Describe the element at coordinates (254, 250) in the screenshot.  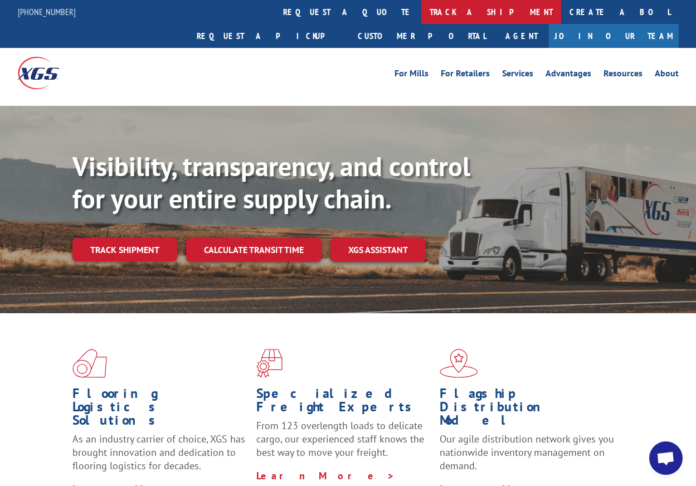
I see `a: Calculate transit time` at that location.